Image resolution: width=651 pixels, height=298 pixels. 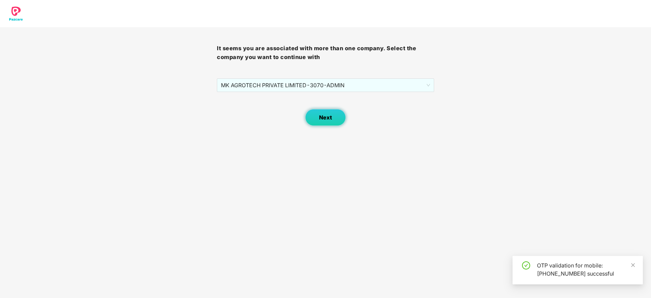 I want to click on span: MK AGROTECH PRIVATE LIMITED - 3070 - ADMIN, so click(x=325, y=85).